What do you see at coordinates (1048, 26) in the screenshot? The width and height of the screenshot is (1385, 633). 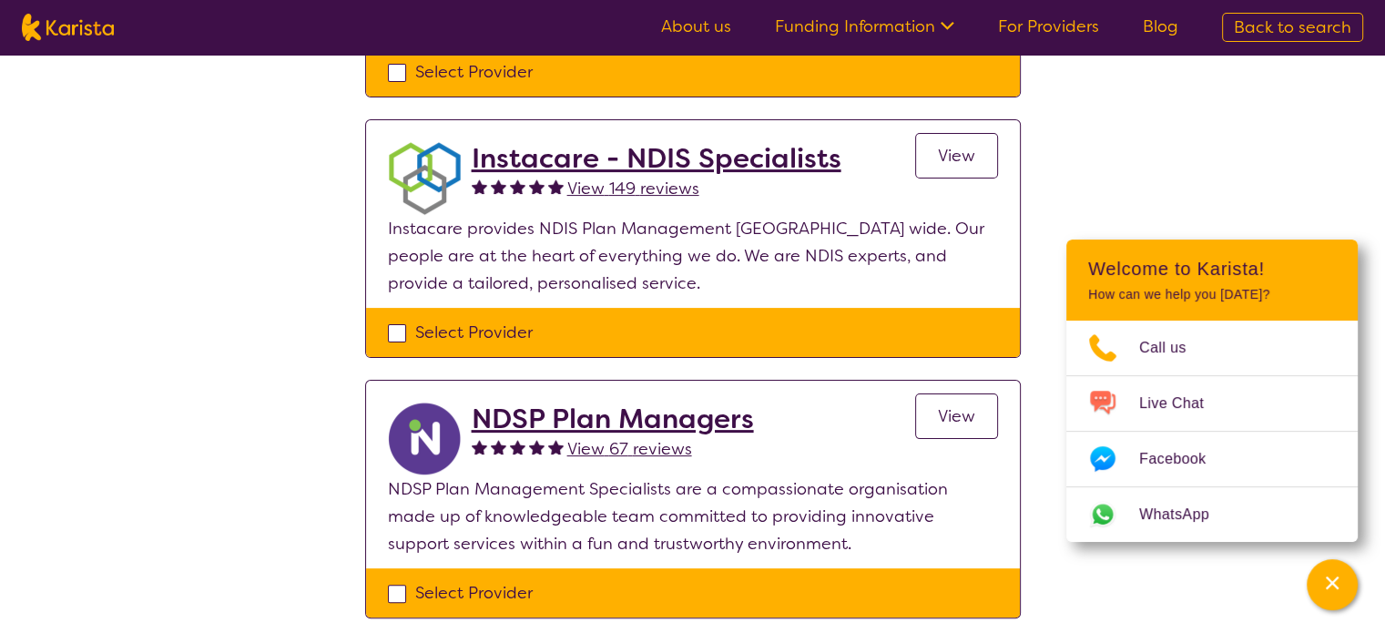 I see `a: For Providers` at bounding box center [1048, 26].